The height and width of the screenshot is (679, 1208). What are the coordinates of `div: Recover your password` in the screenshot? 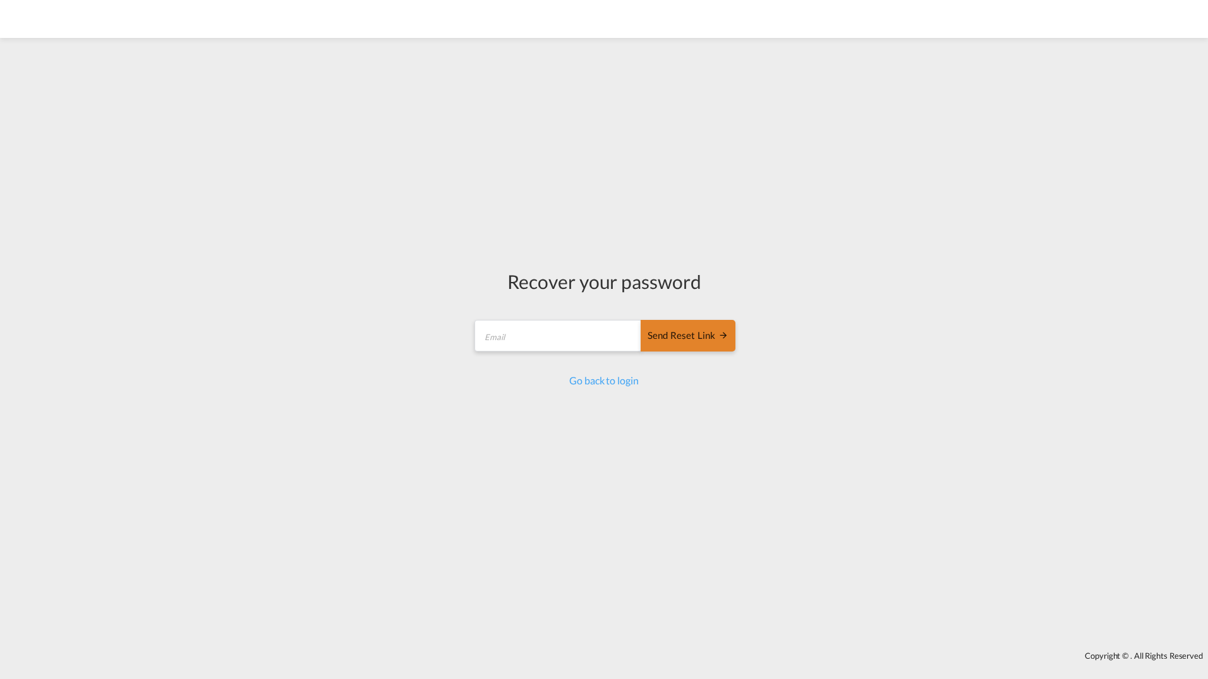 It's located at (604, 281).